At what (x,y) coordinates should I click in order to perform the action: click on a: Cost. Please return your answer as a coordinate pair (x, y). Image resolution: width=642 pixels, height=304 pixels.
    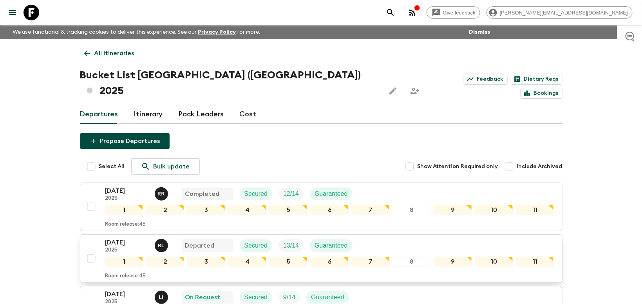
    Looking at the image, I should click on (248, 114).